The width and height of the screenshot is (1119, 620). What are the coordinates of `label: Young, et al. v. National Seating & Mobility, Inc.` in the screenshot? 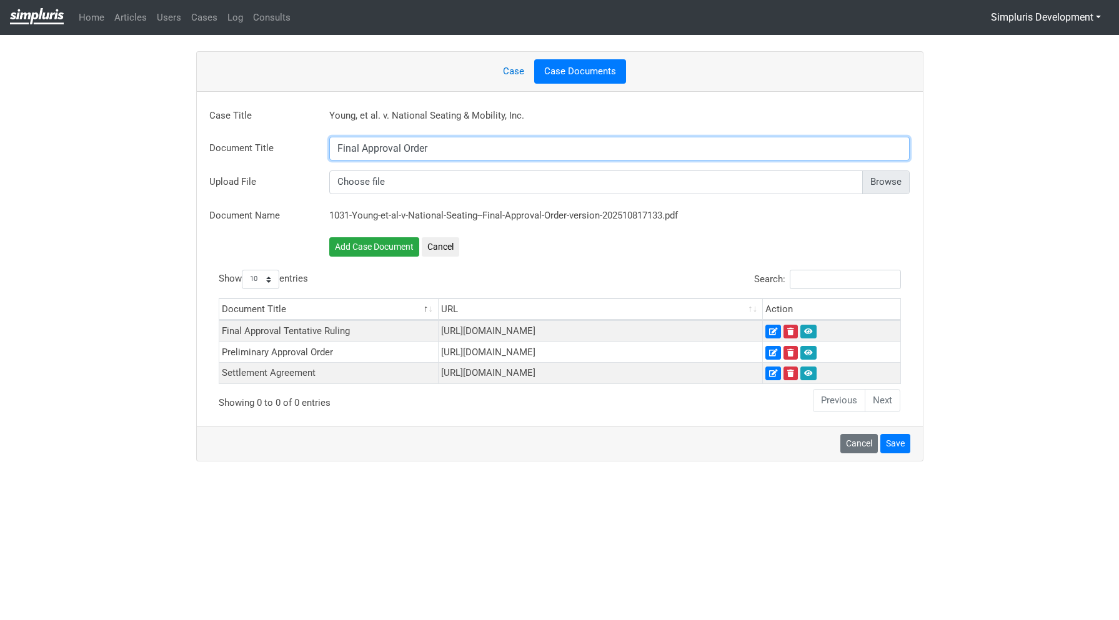 It's located at (427, 116).